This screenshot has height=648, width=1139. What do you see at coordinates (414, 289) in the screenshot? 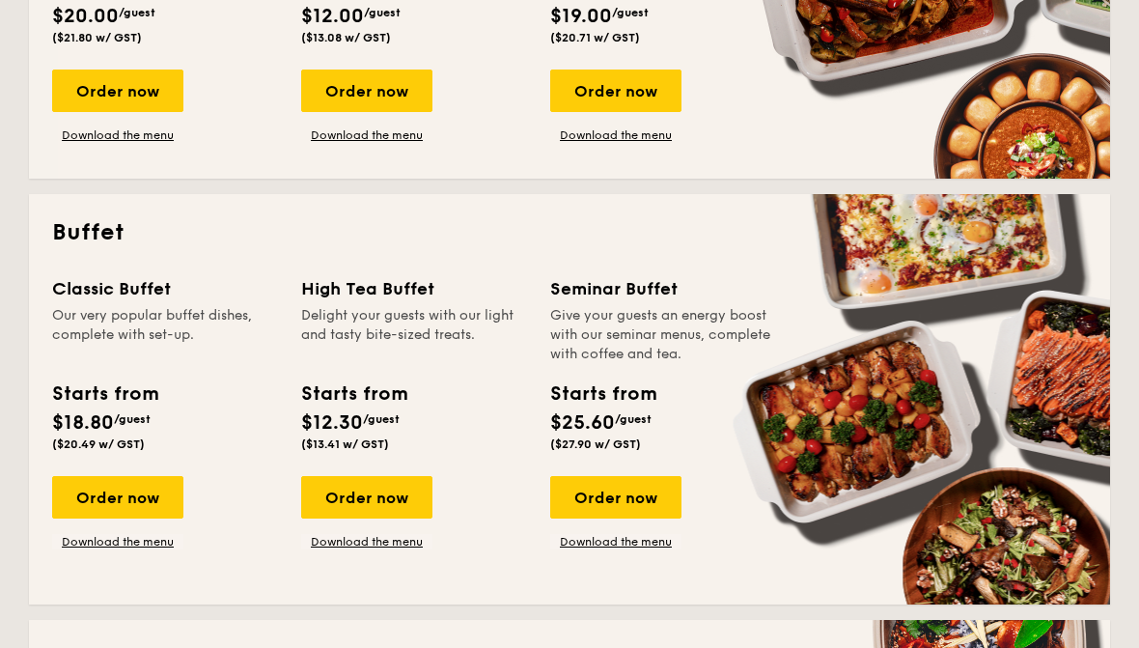
I see `div: High Tea Buffet` at bounding box center [414, 289].